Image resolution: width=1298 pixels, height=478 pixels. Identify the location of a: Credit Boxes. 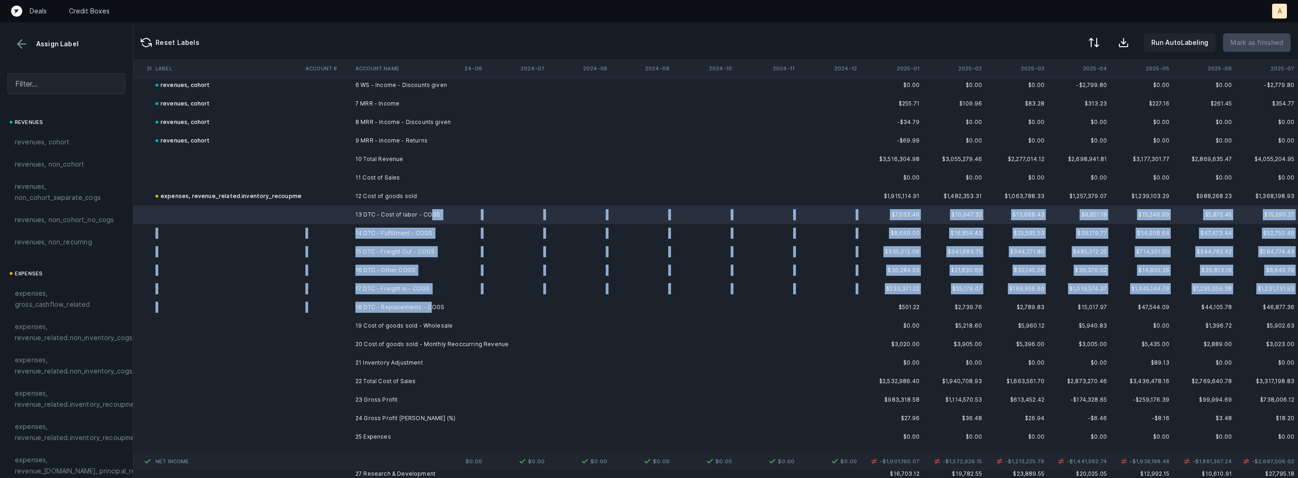
(89, 11).